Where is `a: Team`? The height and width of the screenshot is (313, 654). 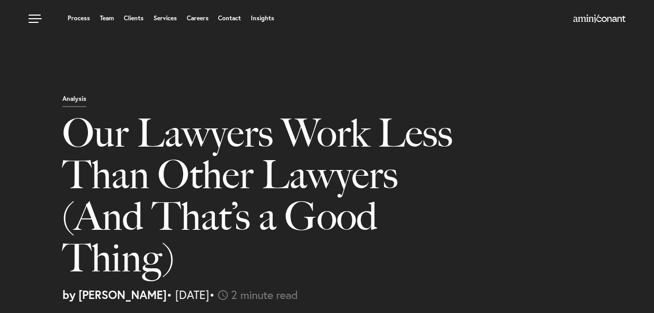 a: Team is located at coordinates (107, 18).